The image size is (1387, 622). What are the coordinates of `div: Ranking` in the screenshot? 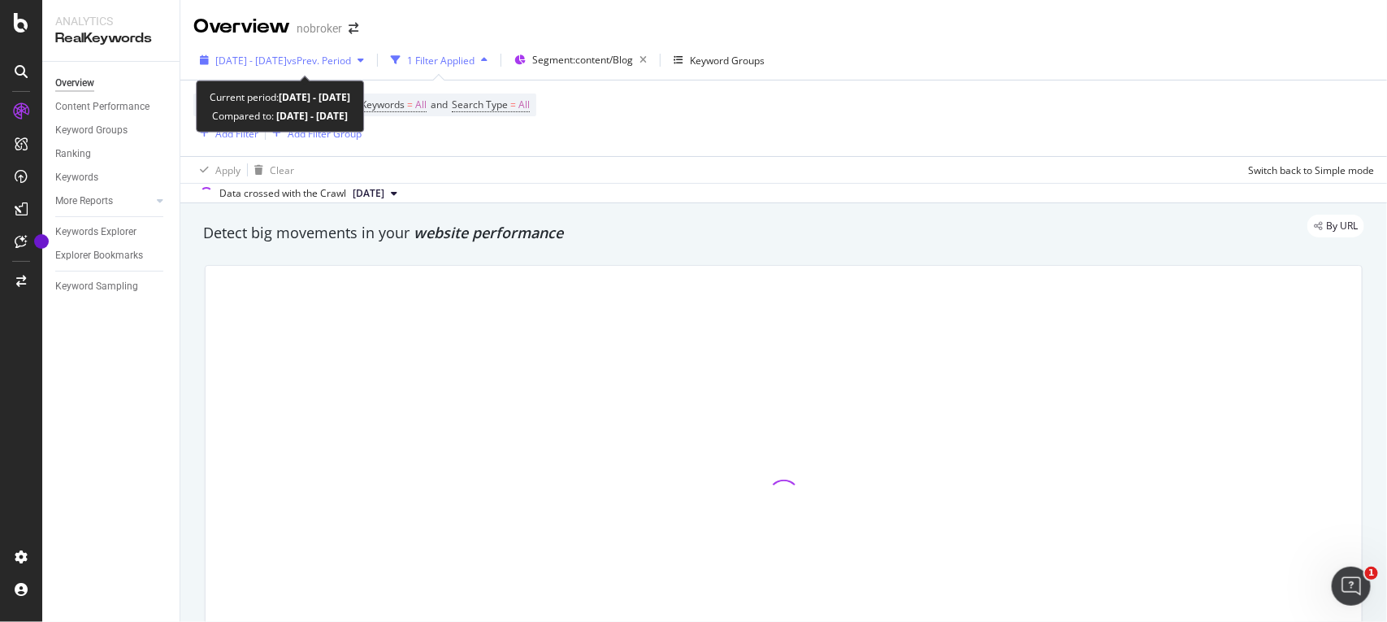 It's located at (73, 154).